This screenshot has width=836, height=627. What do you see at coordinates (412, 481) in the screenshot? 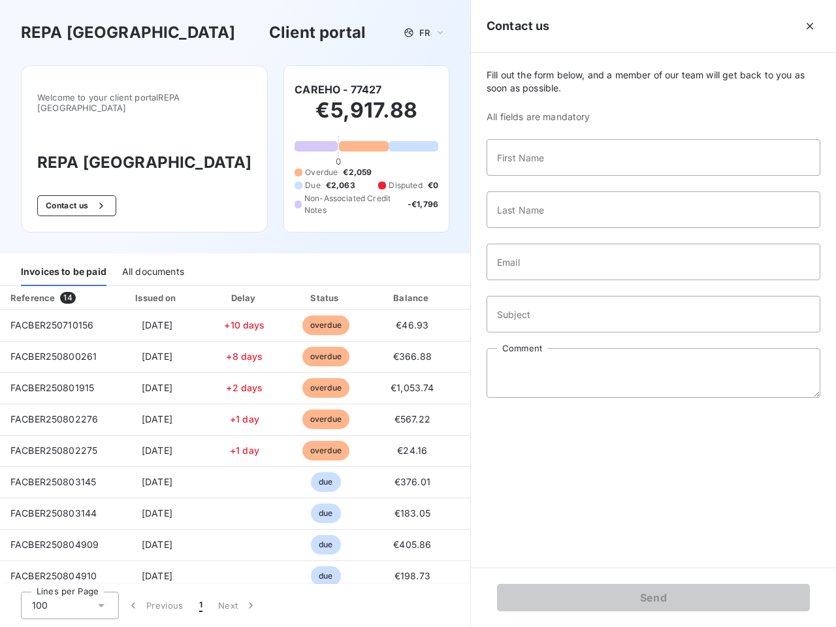
I see `span: €376.01` at bounding box center [412, 481].